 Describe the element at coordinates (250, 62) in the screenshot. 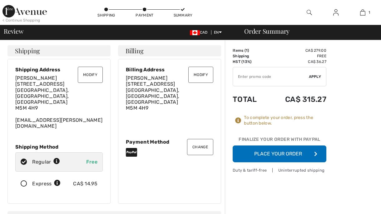

I see `td: HST (13%)` at that location.